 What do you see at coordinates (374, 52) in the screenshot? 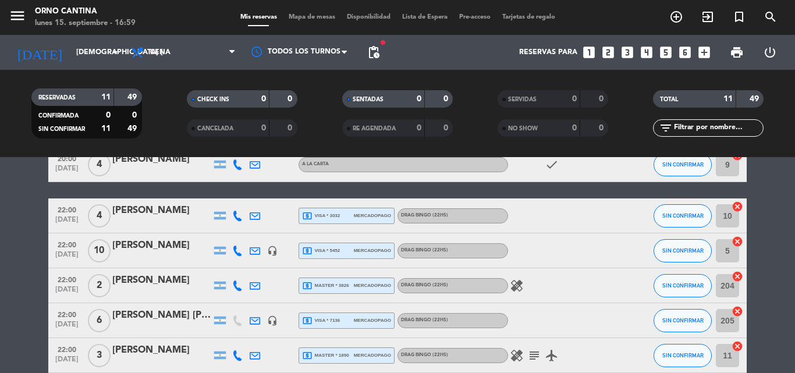
I see `span: pending_actions` at bounding box center [374, 52].